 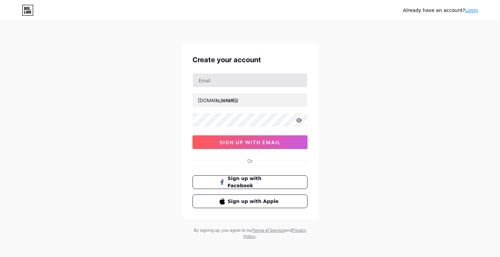 I want to click on button: Sign up with Apple, so click(x=250, y=202).